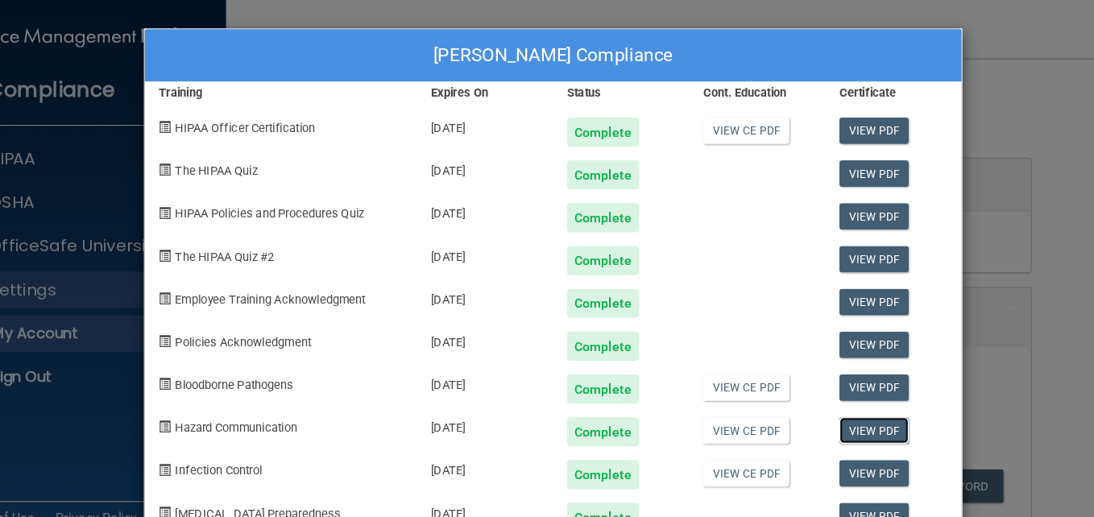  I want to click on div: Cont. Education, so click(726, 82).